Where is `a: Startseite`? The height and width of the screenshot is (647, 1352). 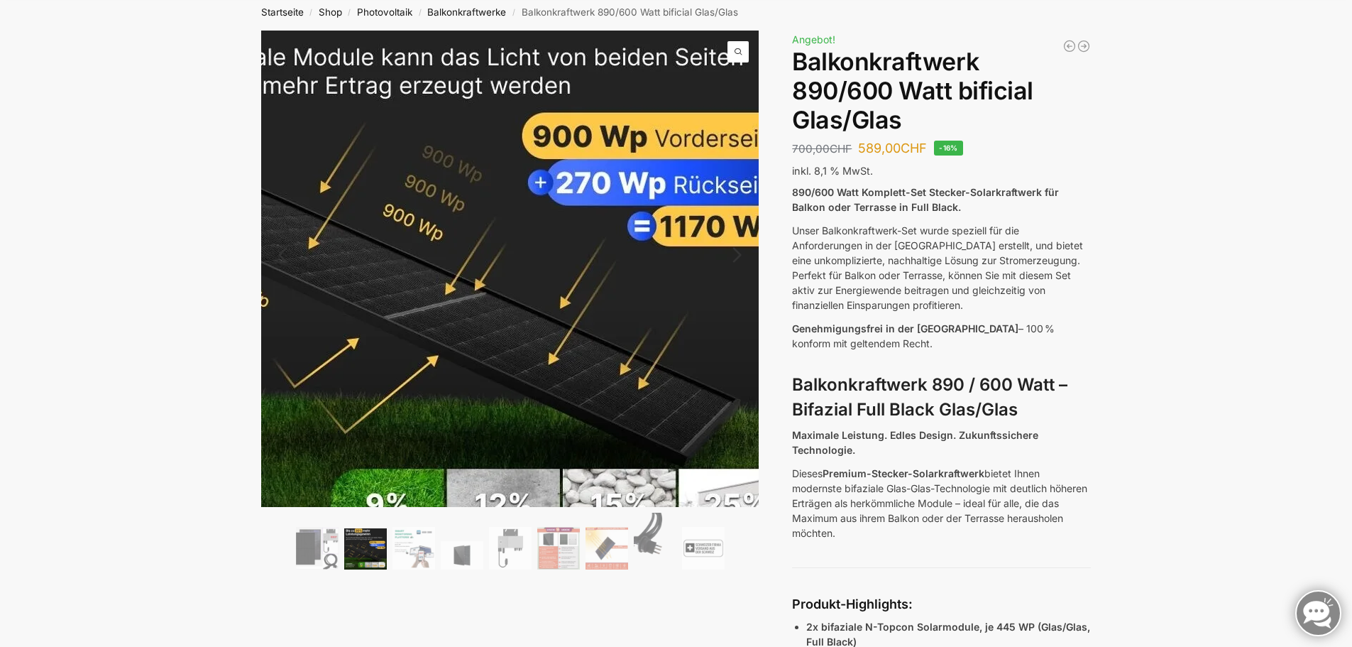
a: Startseite is located at coordinates (282, 12).